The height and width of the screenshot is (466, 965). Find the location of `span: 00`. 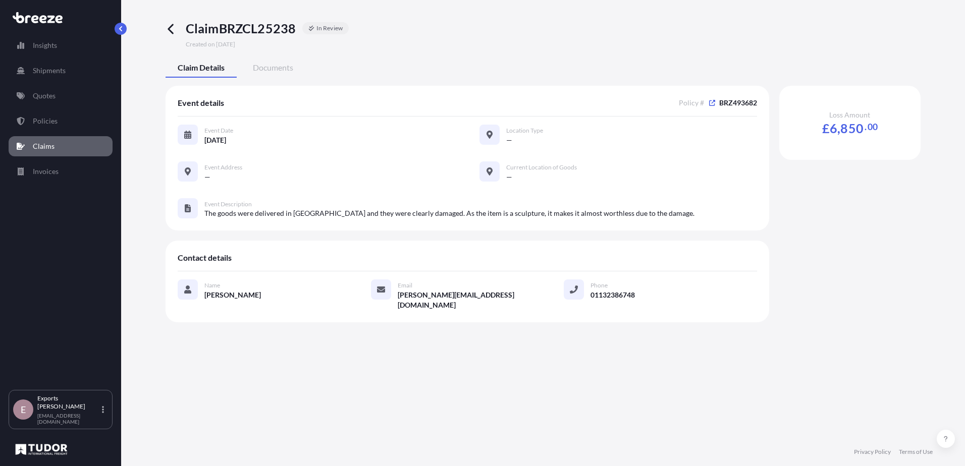

span: 00 is located at coordinates (873, 127).